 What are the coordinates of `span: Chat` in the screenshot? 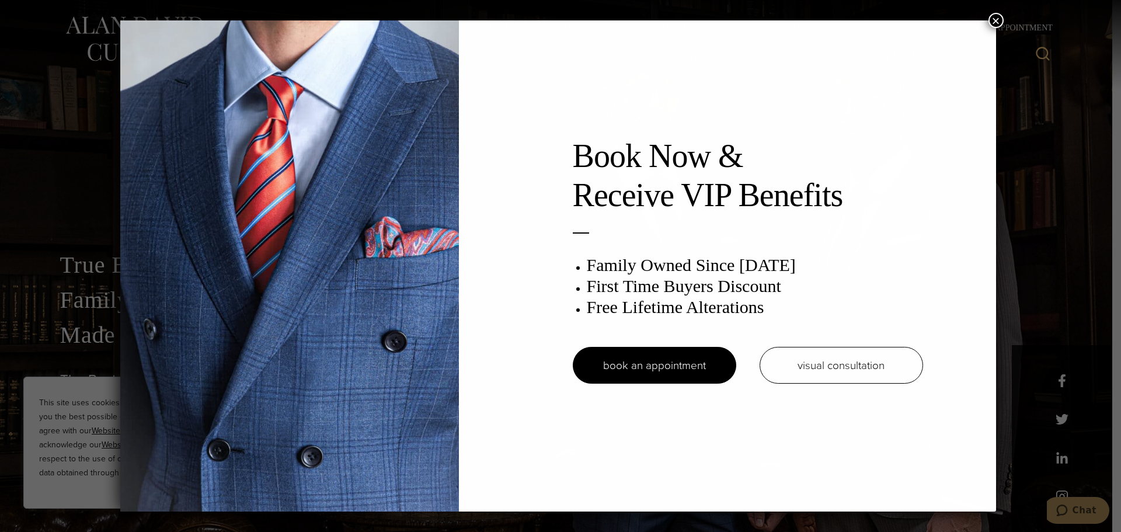 It's located at (37, 13).